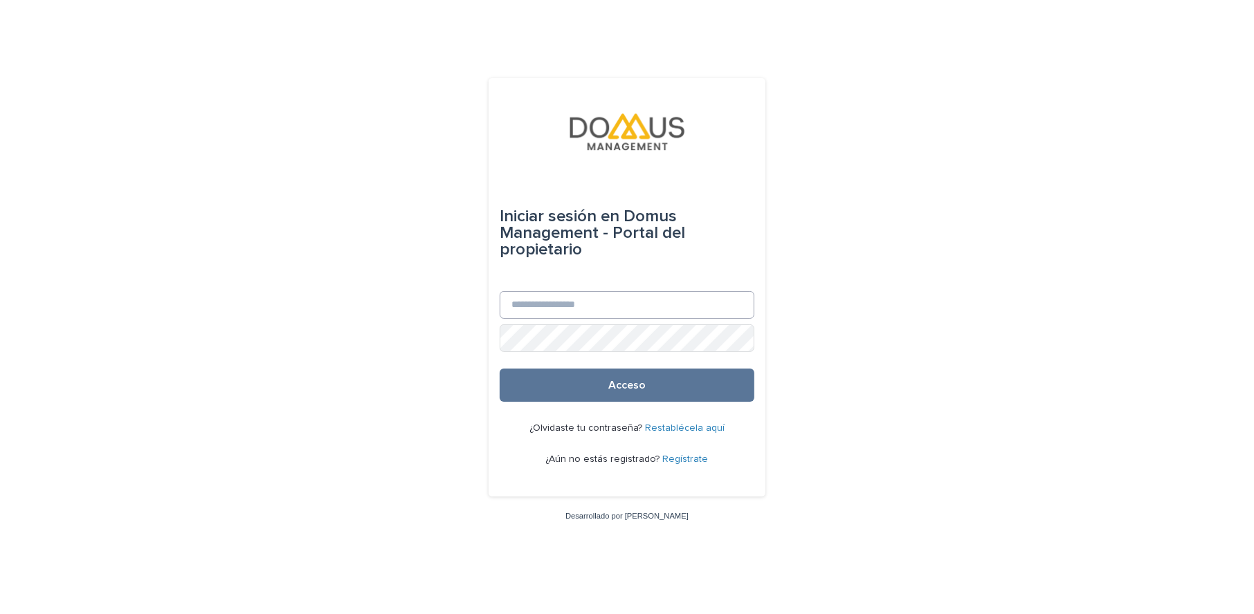  Describe the element at coordinates (585, 428) in the screenshot. I see `font: ¿Olvidaste tu contraseña?` at that location.